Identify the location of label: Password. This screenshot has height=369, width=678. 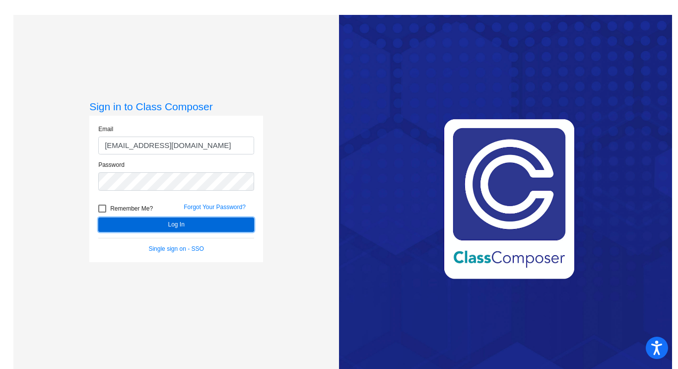
(111, 165).